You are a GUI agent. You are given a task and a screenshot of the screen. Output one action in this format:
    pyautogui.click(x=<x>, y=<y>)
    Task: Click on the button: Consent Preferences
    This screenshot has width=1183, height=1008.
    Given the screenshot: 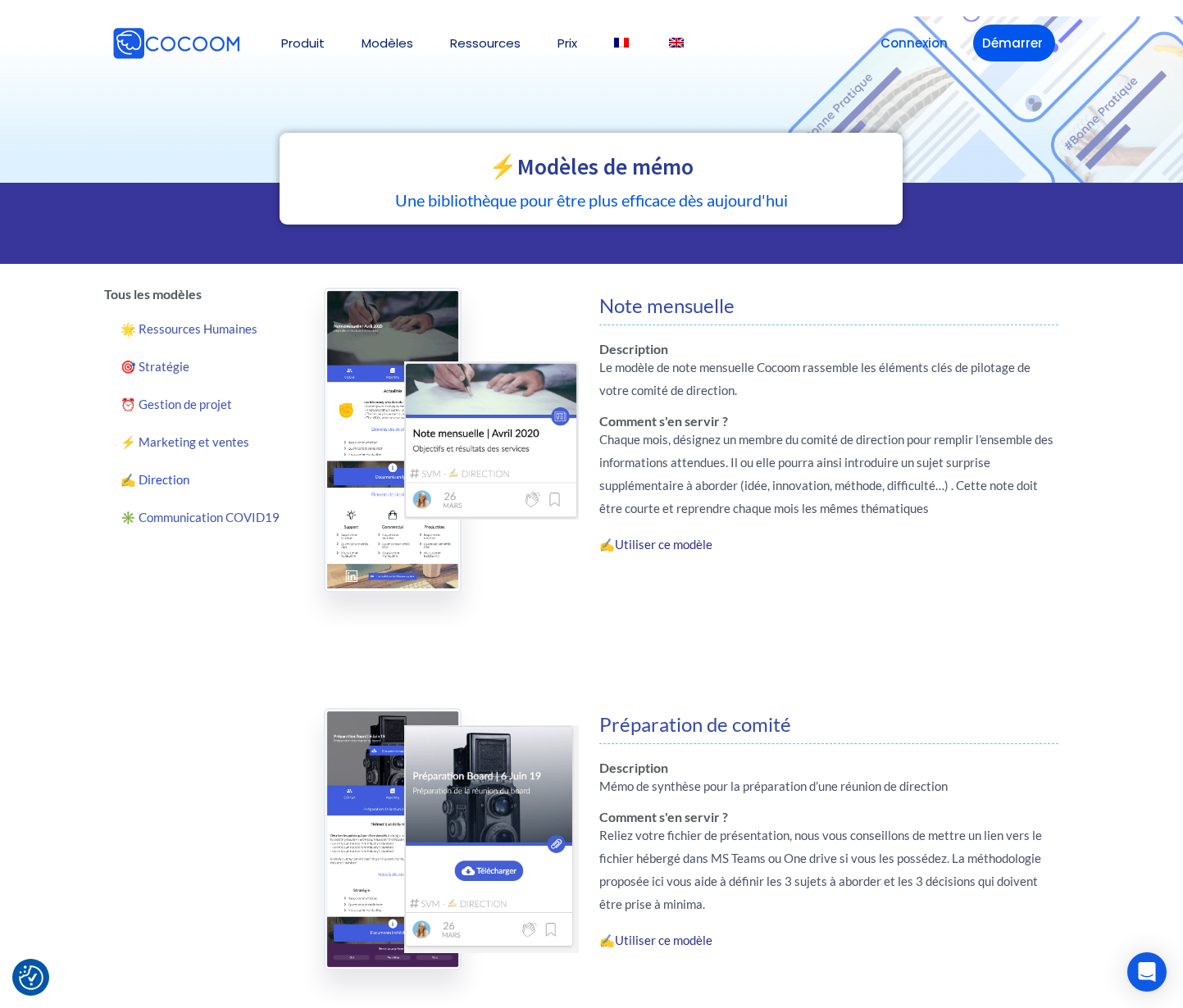 What is the action you would take?
    pyautogui.click(x=31, y=978)
    